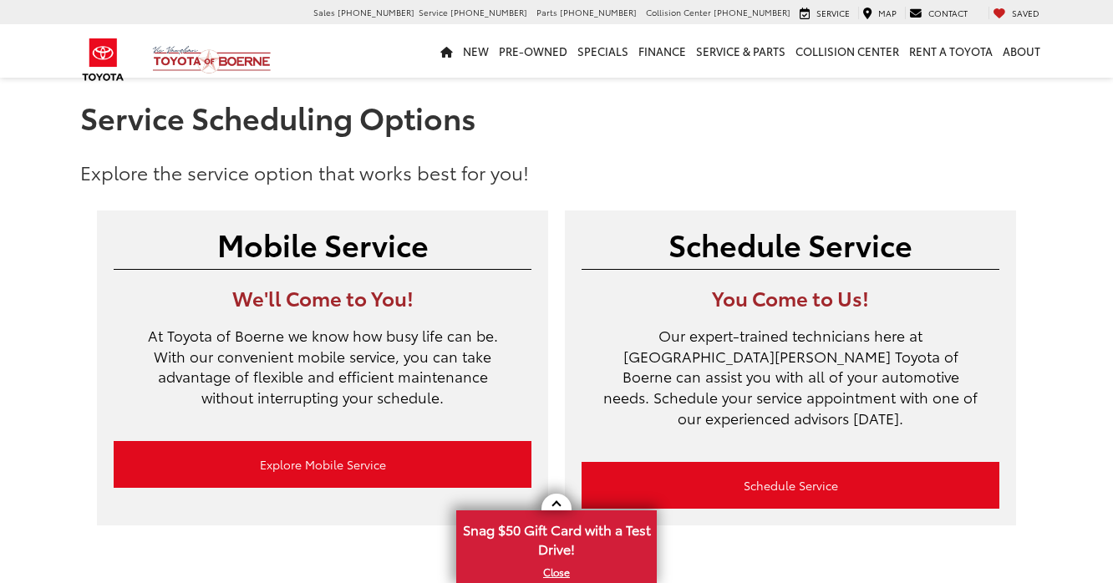  Describe the element at coordinates (322, 464) in the screenshot. I see `a: Explore Mobile Service` at that location.